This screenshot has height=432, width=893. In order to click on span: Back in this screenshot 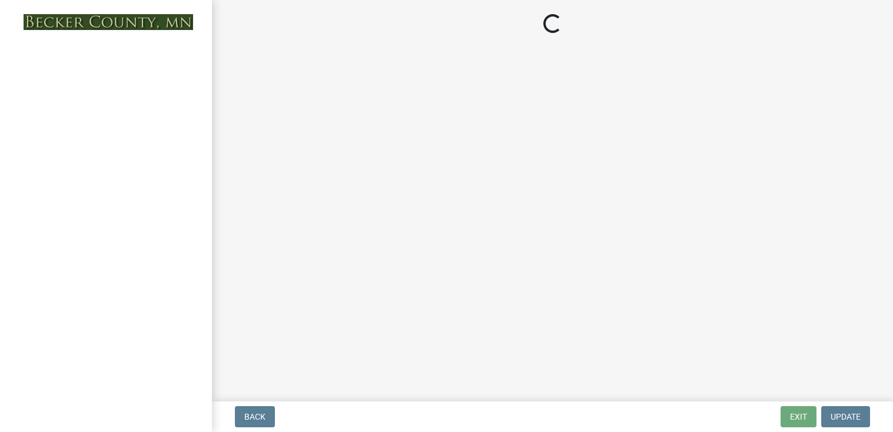, I will do `click(255, 417)`.